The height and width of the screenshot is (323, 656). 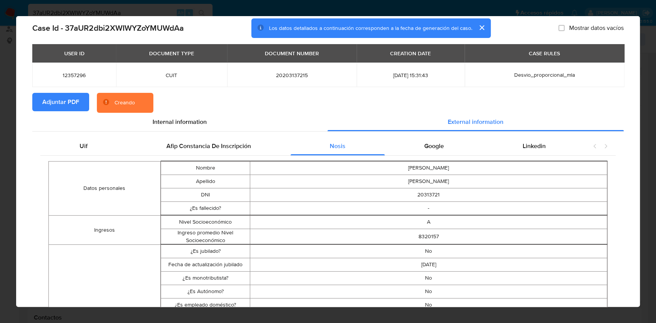 I want to click on div: closure-recommendation-modal, so click(x=328, y=162).